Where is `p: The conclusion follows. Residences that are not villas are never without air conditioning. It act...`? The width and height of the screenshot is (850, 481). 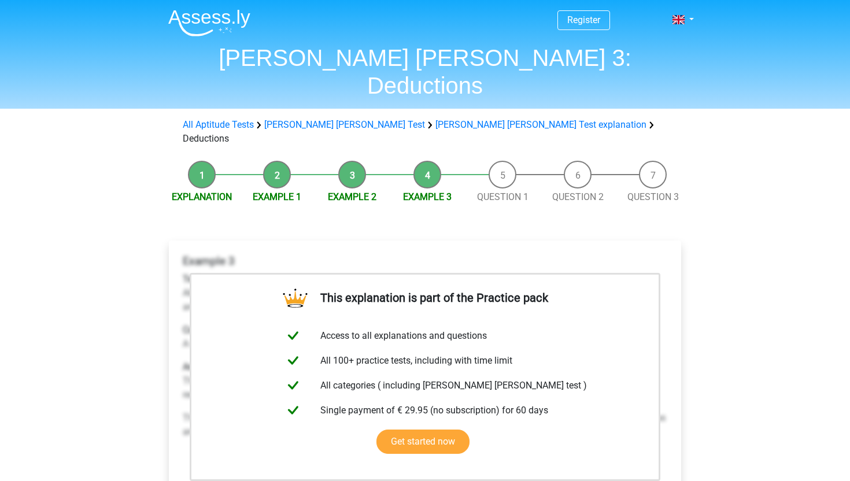
p: The conclusion follows. Residences that are not villas are never without air conditioning. It act... is located at coordinates (425, 381).